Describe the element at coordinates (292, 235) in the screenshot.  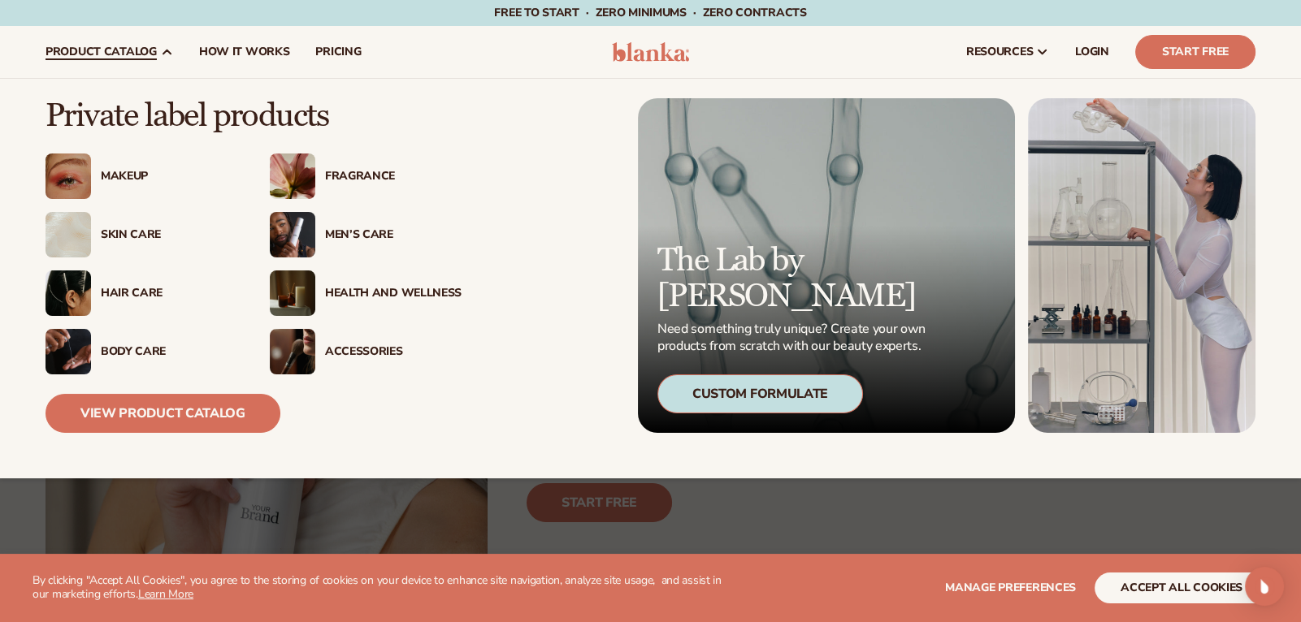
I see `img: Male holding moisturizer bottle.` at that location.